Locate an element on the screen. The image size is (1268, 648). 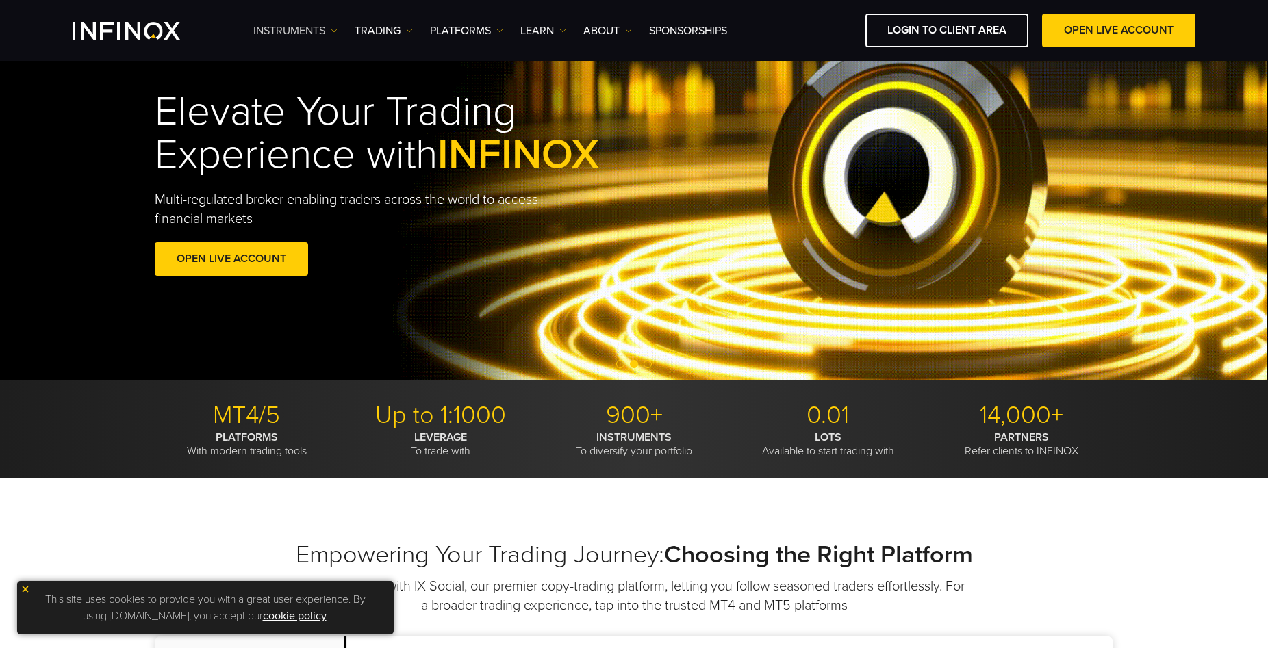
a: SPONSORSHIPS is located at coordinates (688, 31).